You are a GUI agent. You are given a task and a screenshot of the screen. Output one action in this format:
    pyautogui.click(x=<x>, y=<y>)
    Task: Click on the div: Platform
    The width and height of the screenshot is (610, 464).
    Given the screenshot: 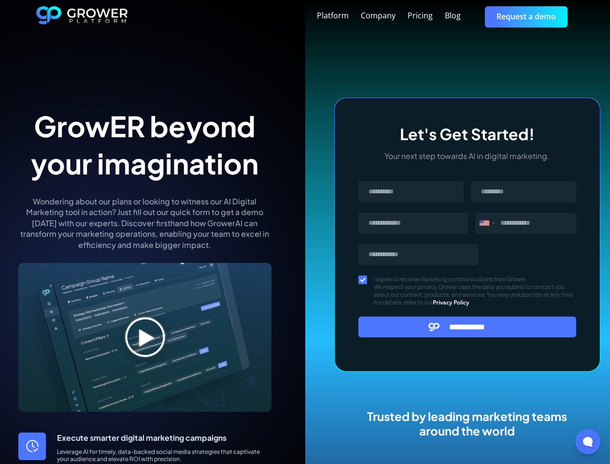 What is the action you would take?
    pyautogui.click(x=333, y=15)
    